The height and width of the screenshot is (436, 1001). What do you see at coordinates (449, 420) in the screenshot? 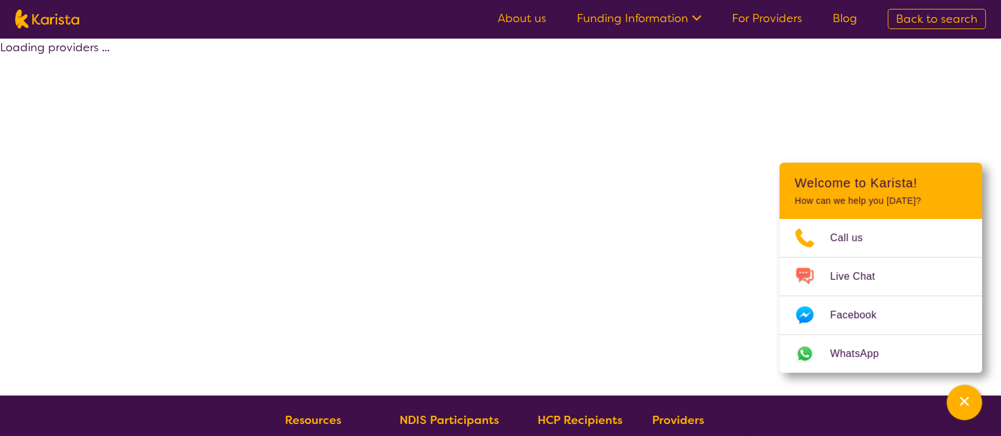
I see `b: NDIS Participants` at bounding box center [449, 420].